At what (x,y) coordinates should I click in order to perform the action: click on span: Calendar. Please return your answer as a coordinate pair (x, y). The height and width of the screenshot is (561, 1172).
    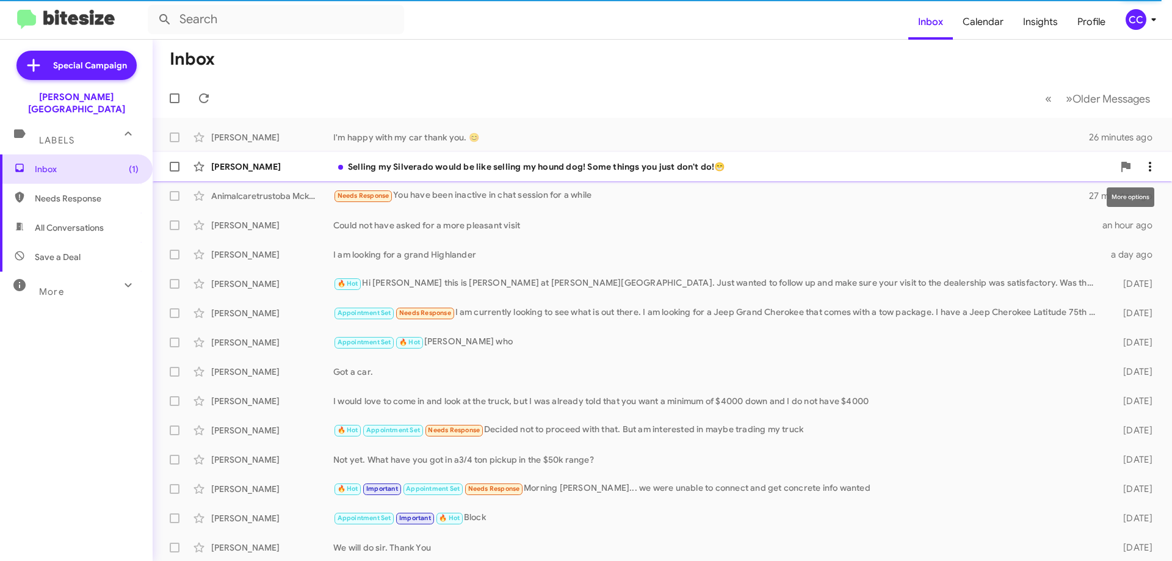
    Looking at the image, I should click on (983, 22).